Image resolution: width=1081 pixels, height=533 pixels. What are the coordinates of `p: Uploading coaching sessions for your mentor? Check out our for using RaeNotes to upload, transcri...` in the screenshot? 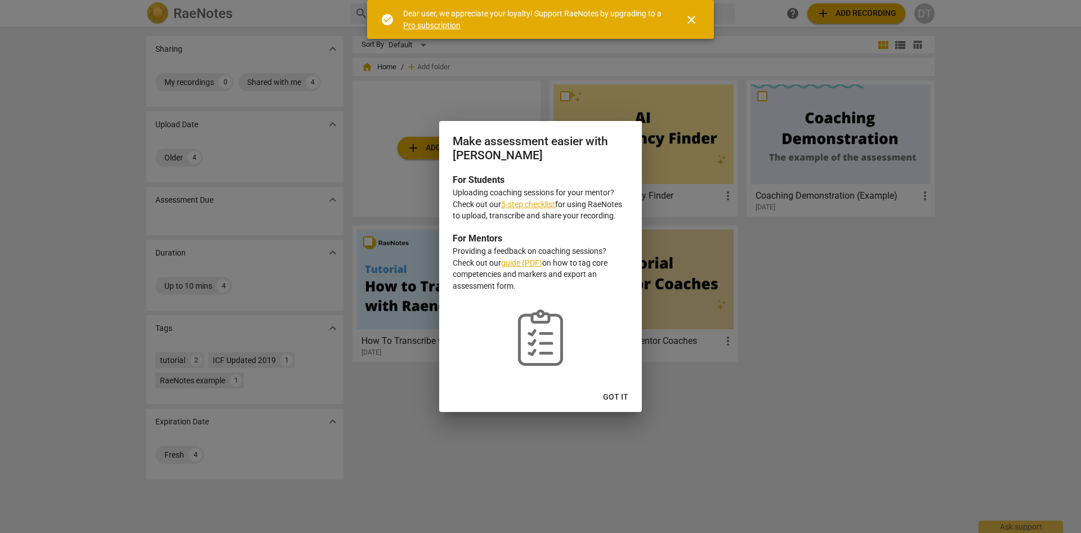 It's located at (541, 204).